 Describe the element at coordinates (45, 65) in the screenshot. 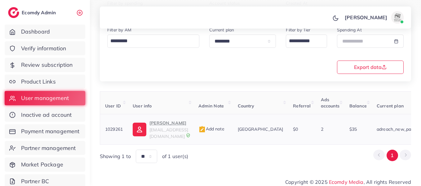

I see `a: Review subscription` at that location.